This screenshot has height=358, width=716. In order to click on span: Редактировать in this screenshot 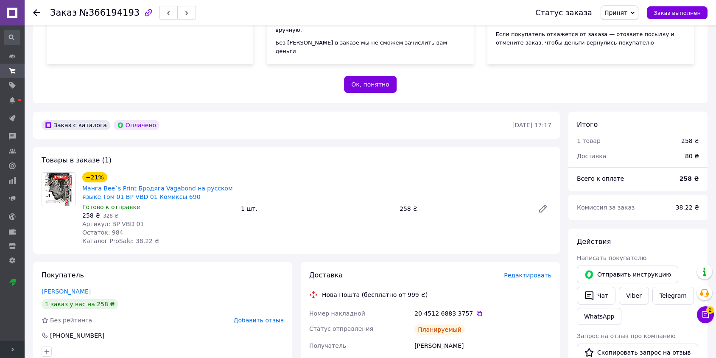, I will do `click(528, 275)`.